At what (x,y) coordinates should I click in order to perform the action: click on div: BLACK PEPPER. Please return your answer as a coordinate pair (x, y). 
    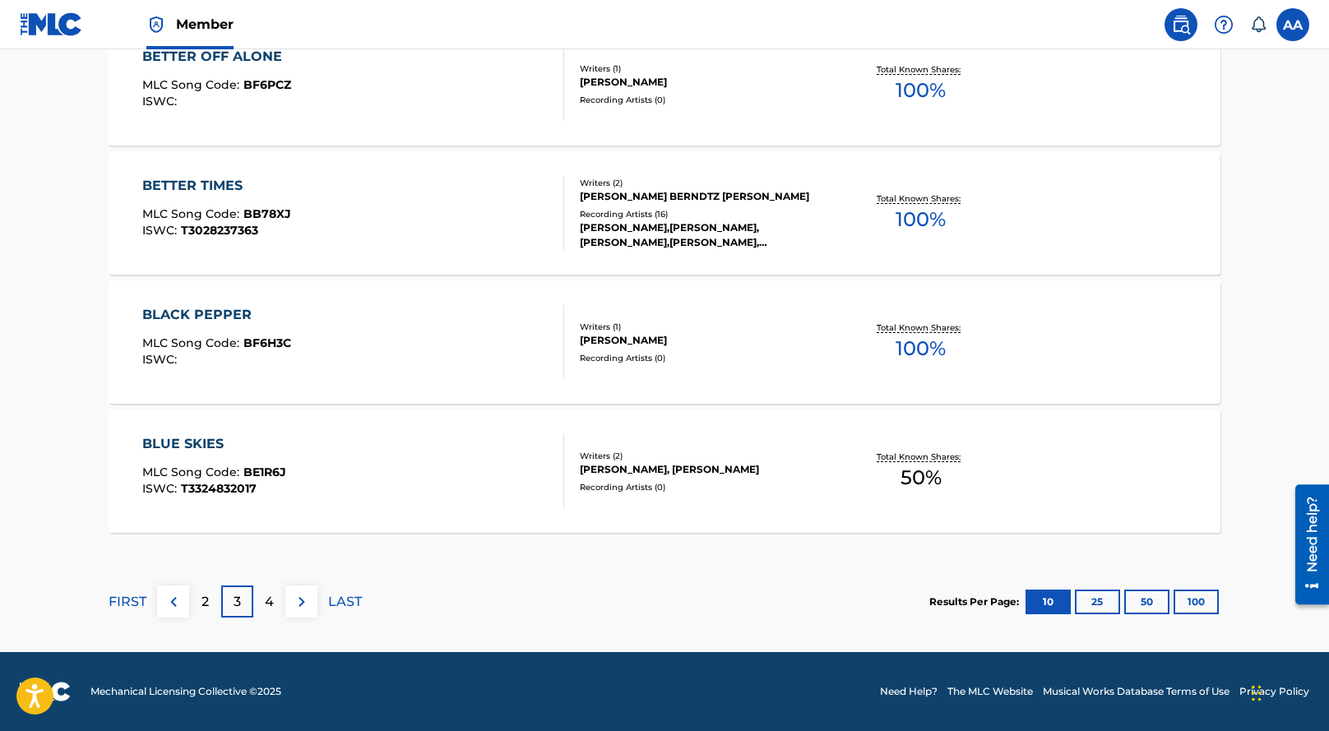
    Looking at the image, I should click on (216, 315).